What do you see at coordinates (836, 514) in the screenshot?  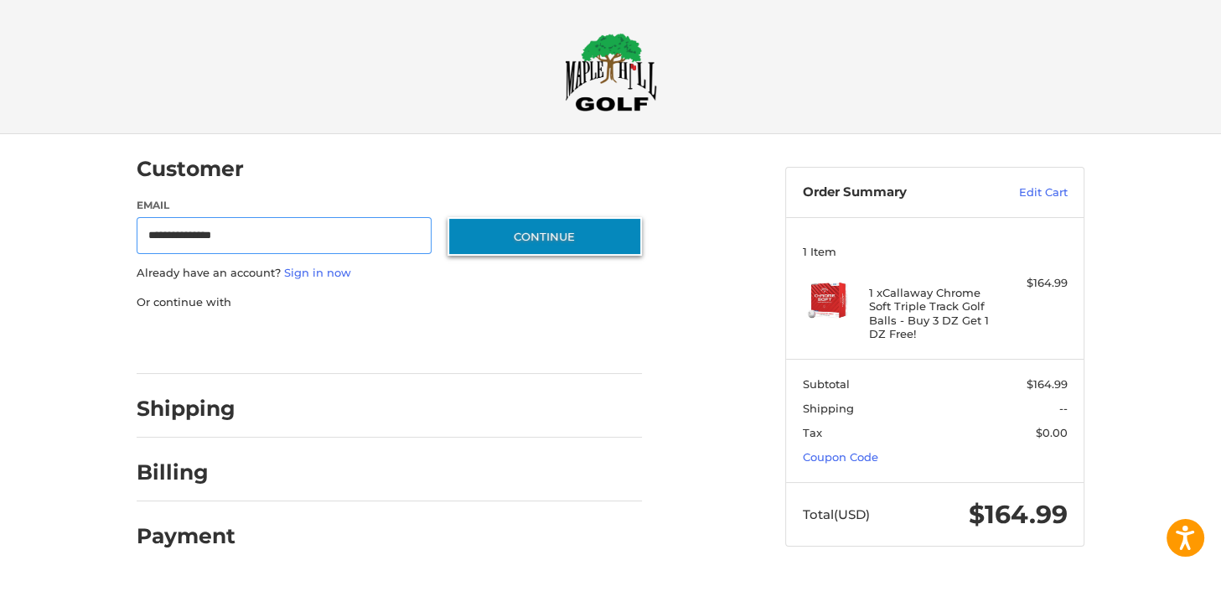 I see `span: Total (USD)` at bounding box center [836, 514].